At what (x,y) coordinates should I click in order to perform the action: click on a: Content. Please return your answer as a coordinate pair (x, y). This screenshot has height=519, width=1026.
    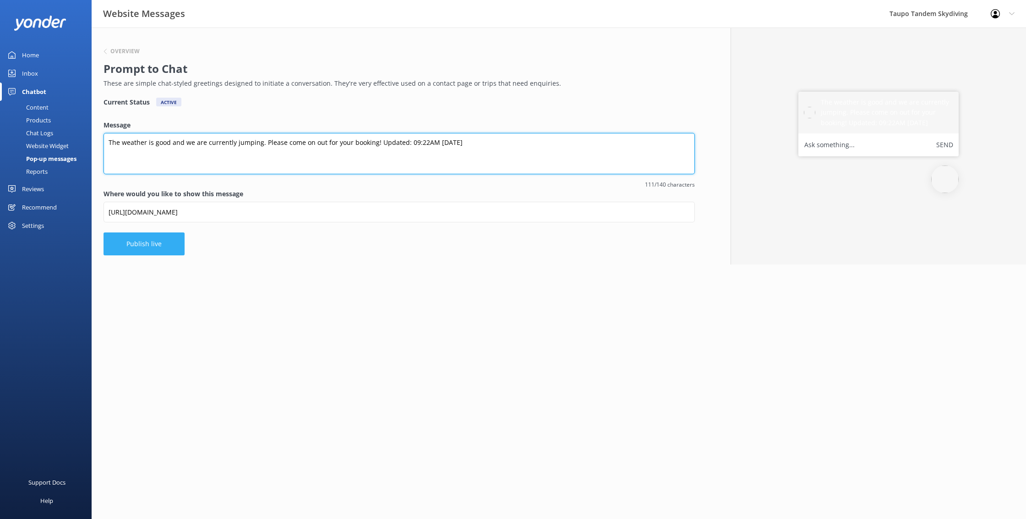
    Looking at the image, I should click on (49, 107).